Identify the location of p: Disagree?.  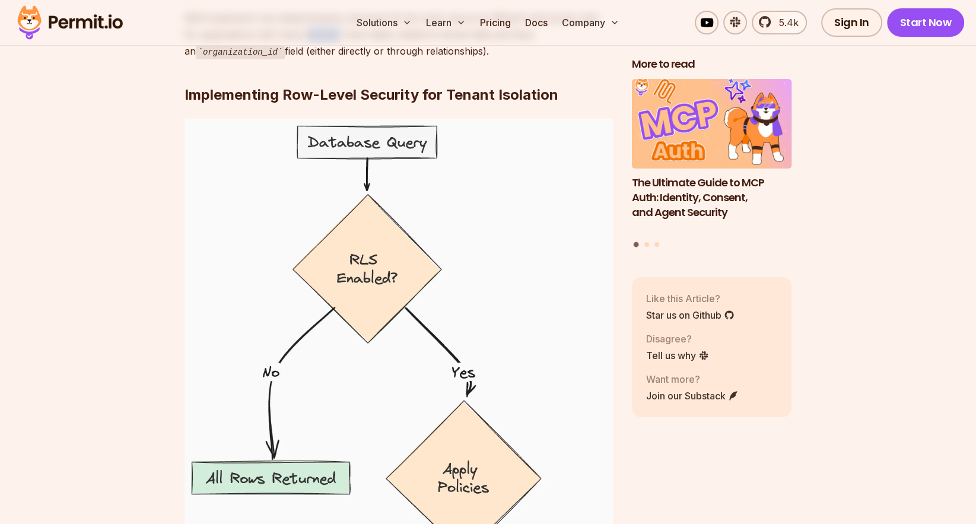
(678, 339).